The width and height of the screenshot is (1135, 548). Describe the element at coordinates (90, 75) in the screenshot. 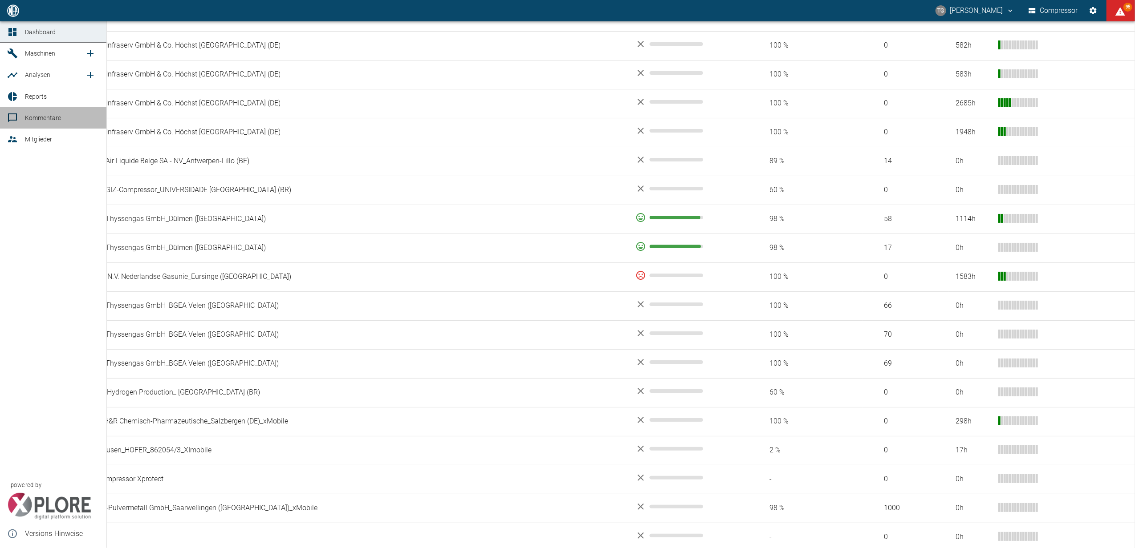

I see `a: new /analyses/list/0` at that location.